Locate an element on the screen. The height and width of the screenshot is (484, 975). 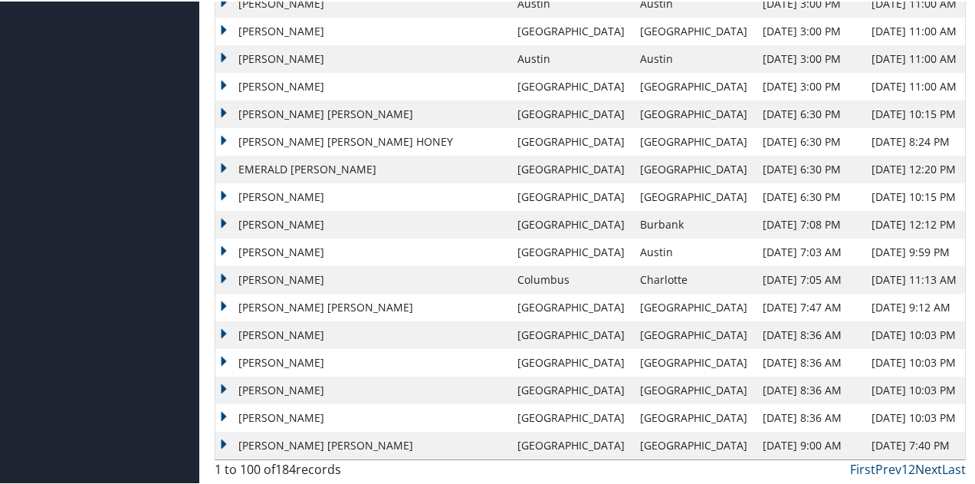
a: First is located at coordinates (862, 468).